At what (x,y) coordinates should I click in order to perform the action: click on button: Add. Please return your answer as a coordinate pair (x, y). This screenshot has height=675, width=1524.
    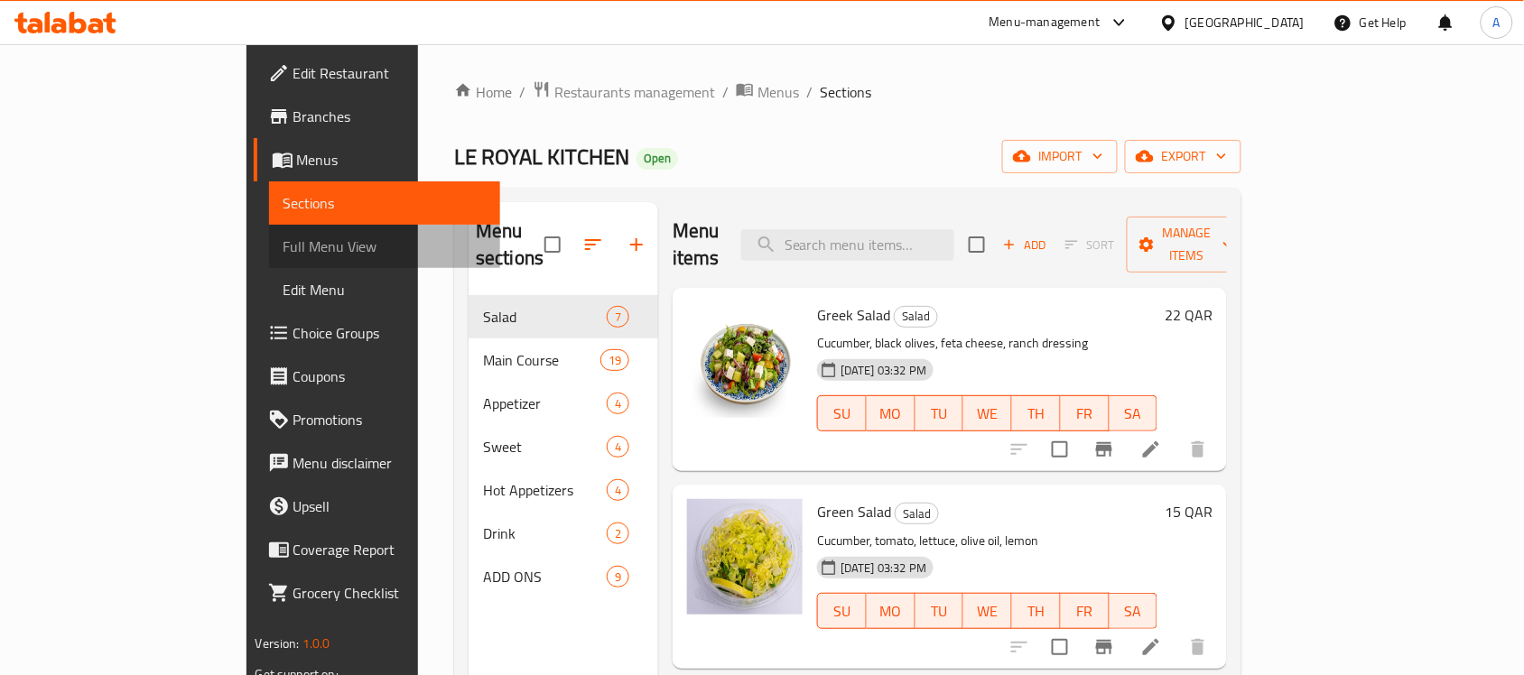
    Looking at the image, I should click on (1025, 245).